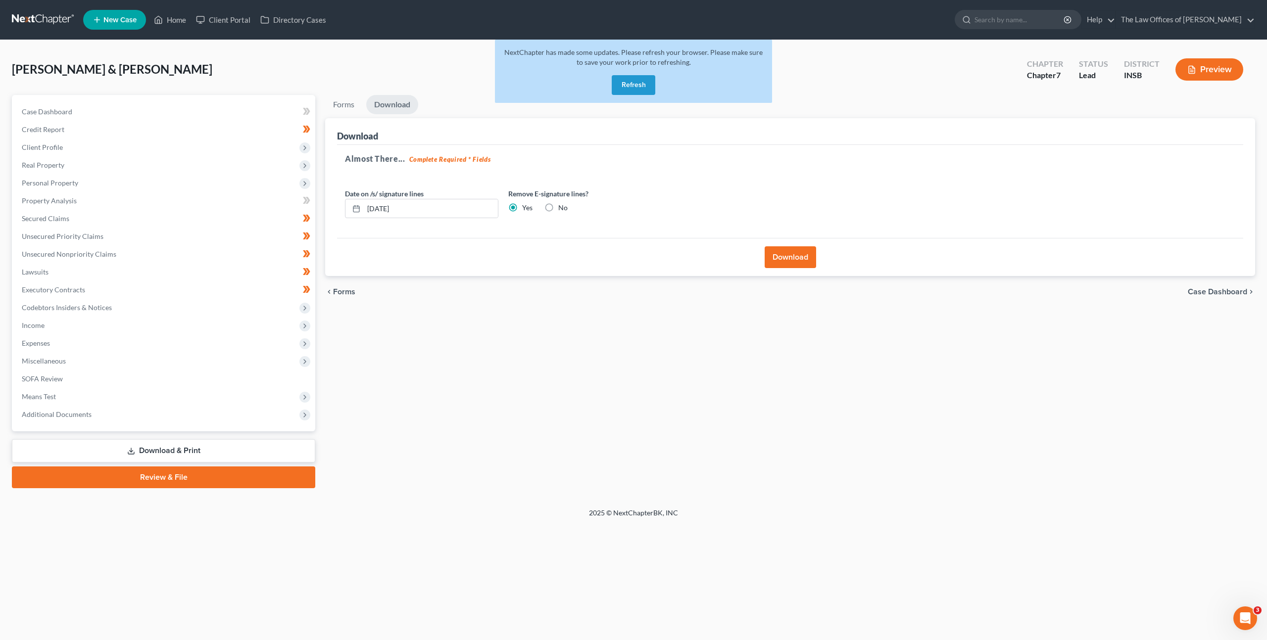 This screenshot has height=640, width=1267. I want to click on a: Property Analysis, so click(164, 201).